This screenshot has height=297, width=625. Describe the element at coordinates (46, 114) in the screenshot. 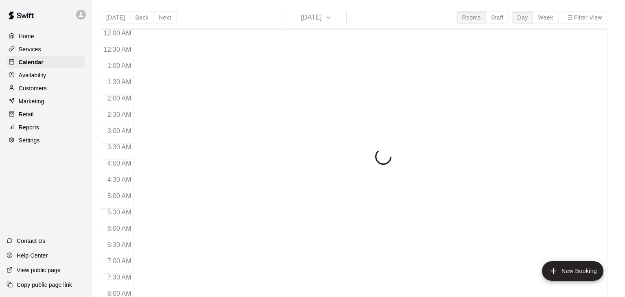

I see `a: Retail` at that location.